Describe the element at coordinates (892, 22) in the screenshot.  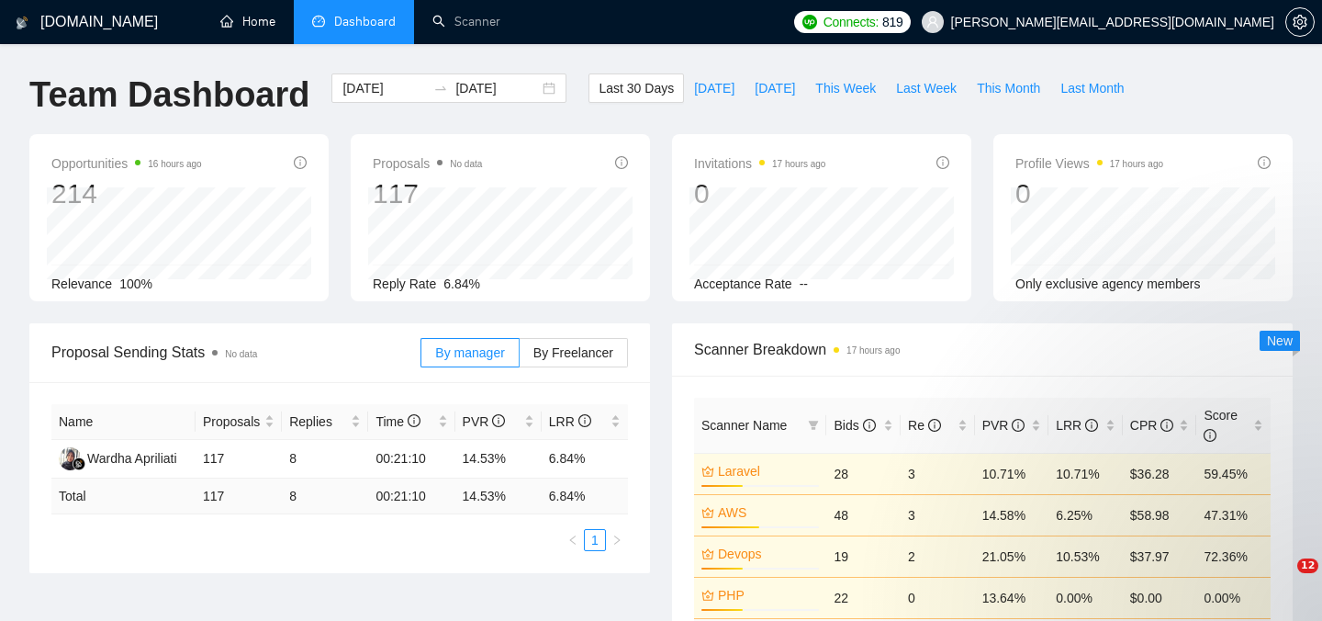
I see `span: 819` at that location.